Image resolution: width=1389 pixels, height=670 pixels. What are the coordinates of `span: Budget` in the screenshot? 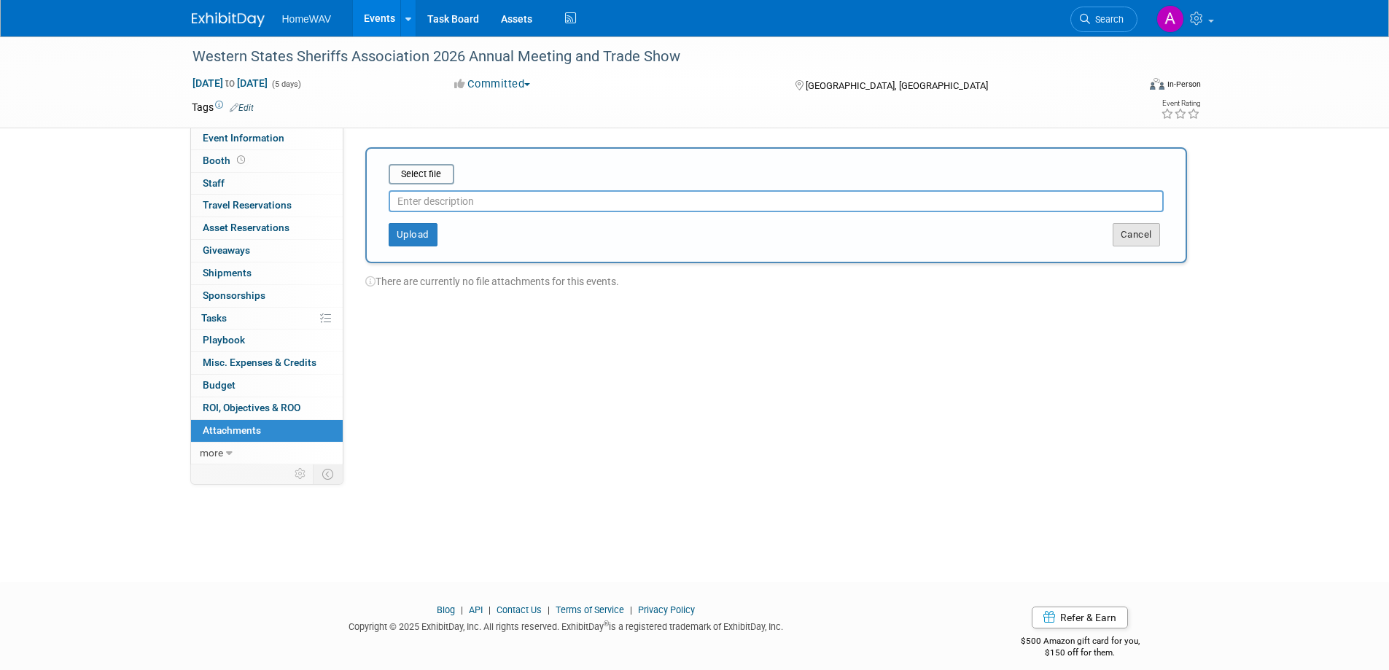 It's located at (219, 385).